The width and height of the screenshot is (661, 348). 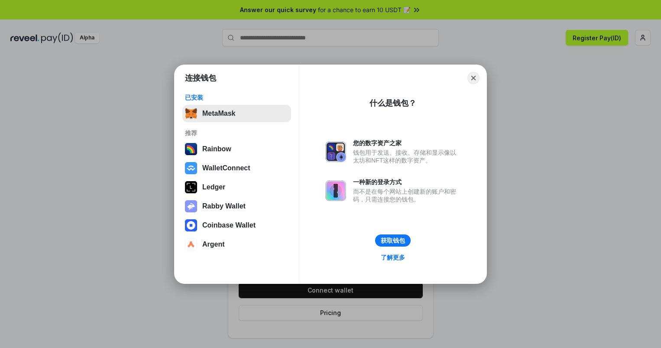 I want to click on button: Ledger, so click(x=237, y=187).